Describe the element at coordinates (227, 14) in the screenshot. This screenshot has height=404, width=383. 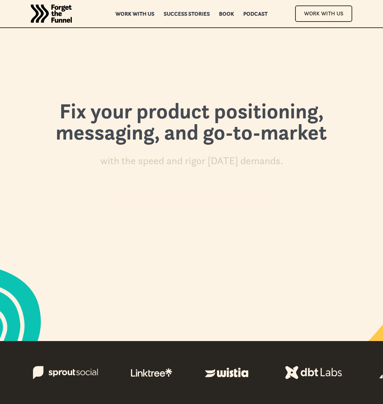
I see `div: Book` at that location.